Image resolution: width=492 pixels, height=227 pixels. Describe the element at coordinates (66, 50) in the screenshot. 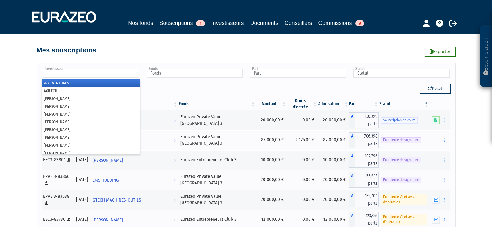

I see `h4: Mes souscriptions` at that location.